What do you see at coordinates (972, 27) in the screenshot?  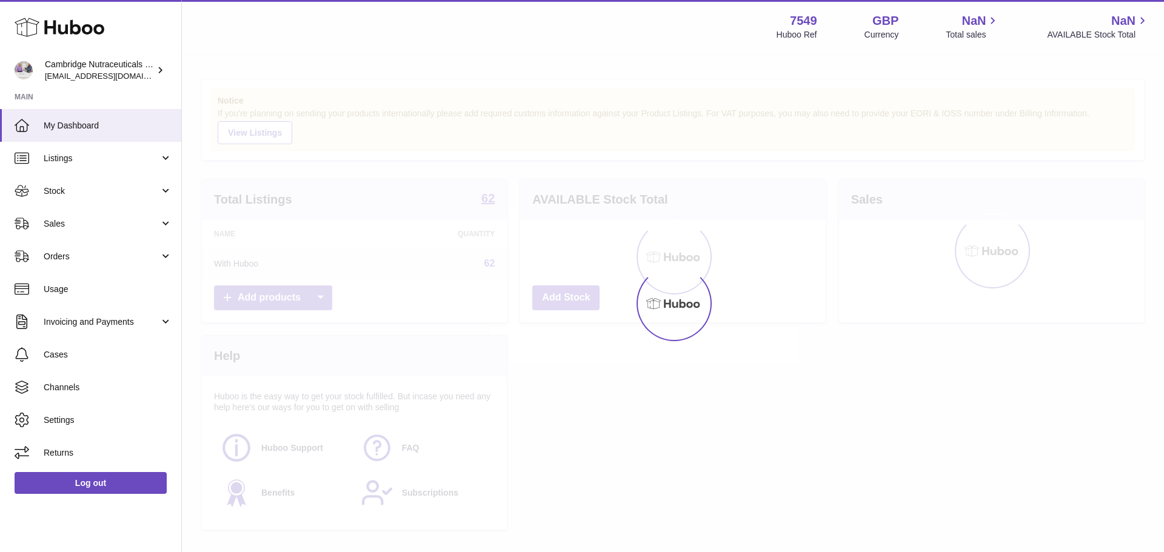 I see `a: NaN Total sales` at bounding box center [972, 27].